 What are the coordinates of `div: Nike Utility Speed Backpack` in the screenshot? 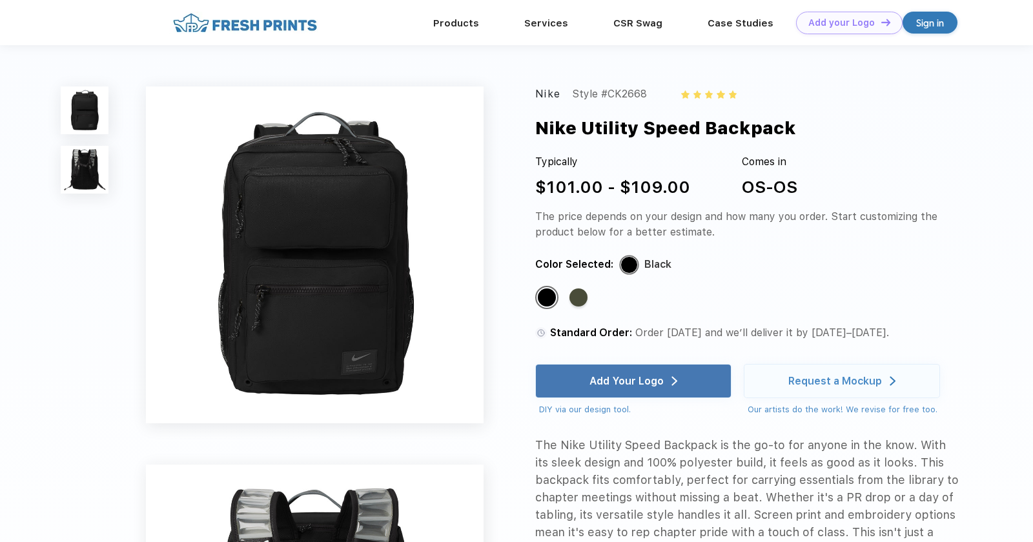 It's located at (665, 128).